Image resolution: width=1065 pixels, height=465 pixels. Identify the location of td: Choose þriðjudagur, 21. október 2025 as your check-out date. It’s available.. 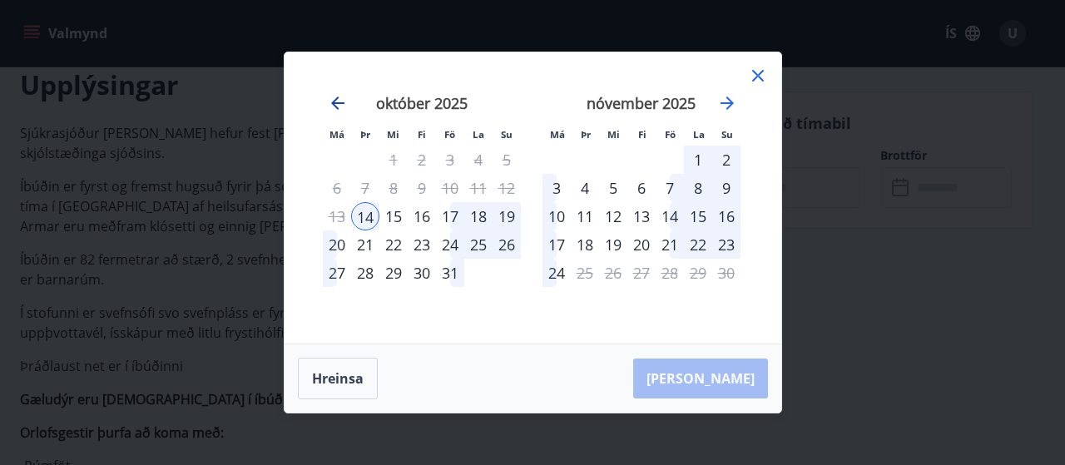
(365, 245).